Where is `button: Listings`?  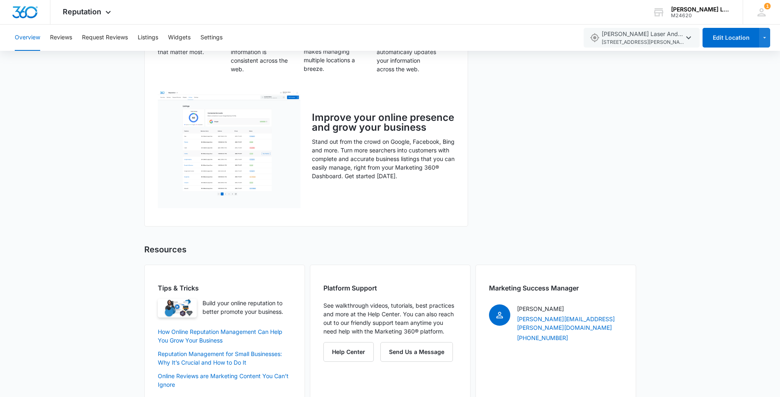
button: Listings is located at coordinates (148, 38).